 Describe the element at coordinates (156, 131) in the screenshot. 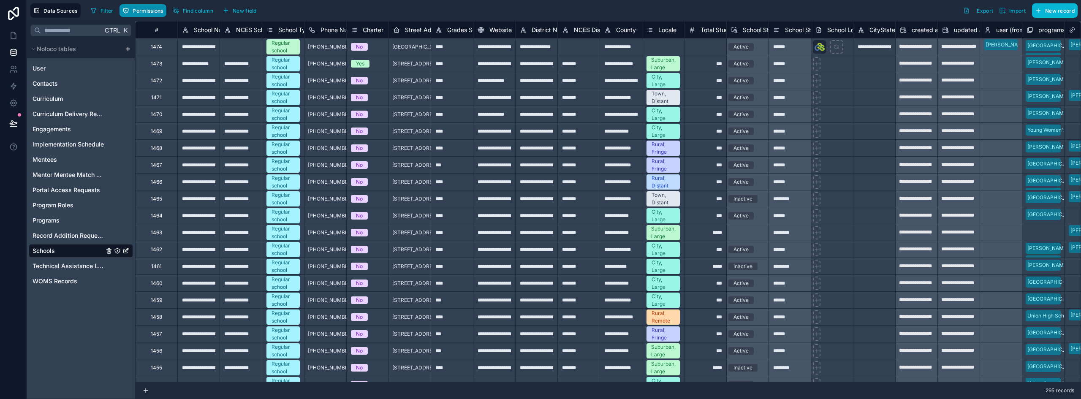

I see `div: 1469` at that location.